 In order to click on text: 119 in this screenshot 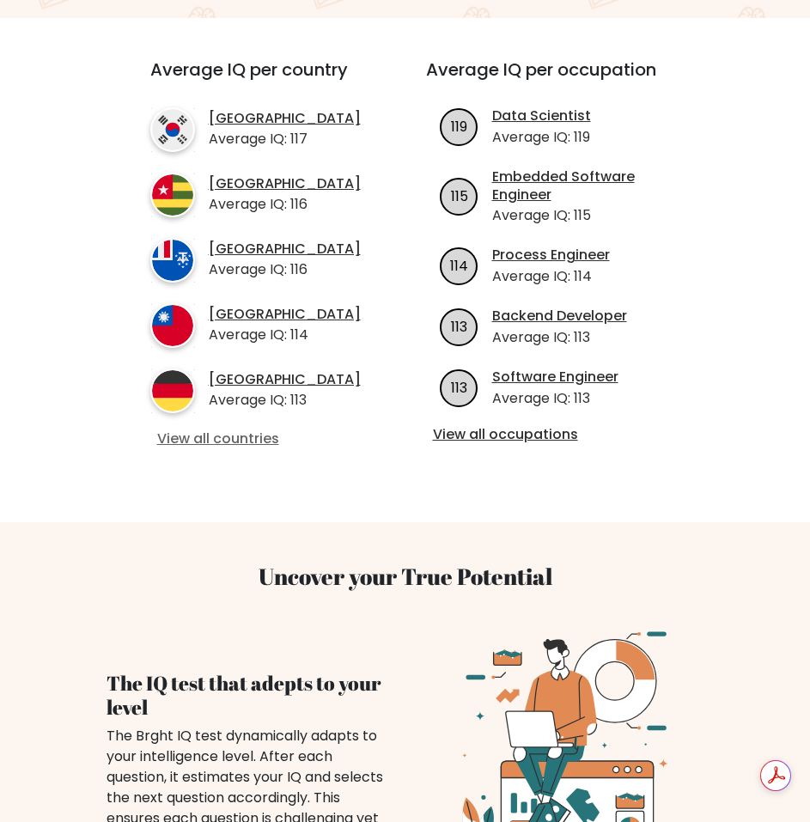, I will do `click(458, 126)`.